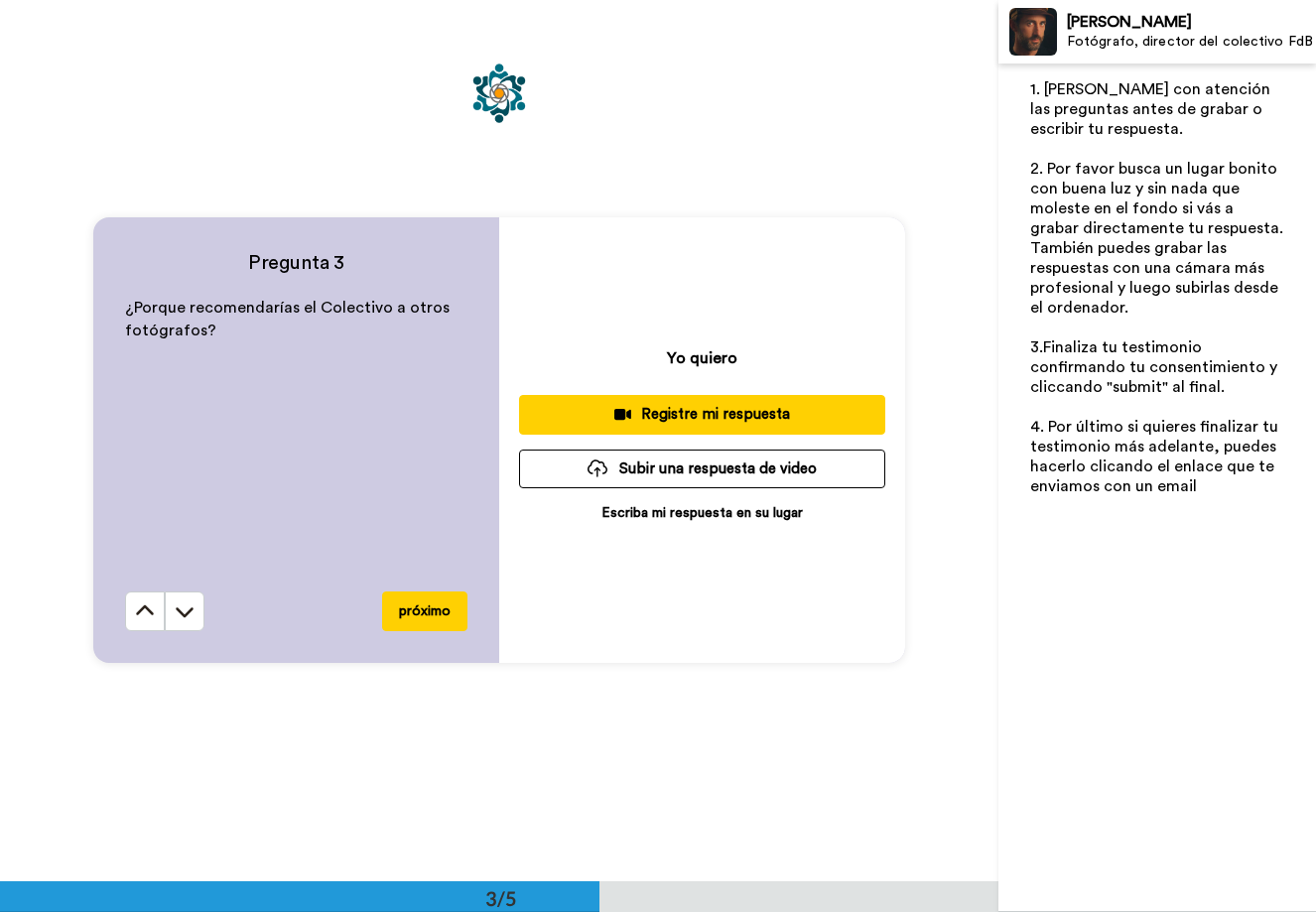  Describe the element at coordinates (289, 319) in the screenshot. I see `span: ¿Porque recomendarías el Colectivo a otros fotógrafos?` at that location.